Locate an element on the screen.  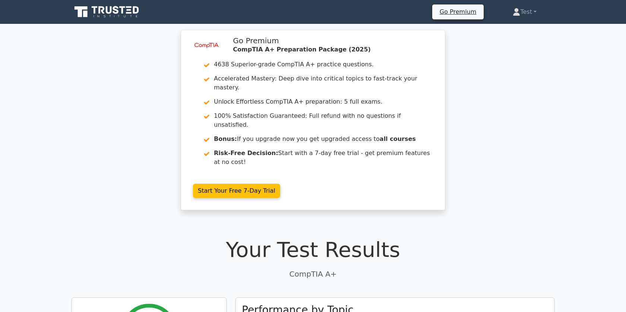
a: Go Premium is located at coordinates (458, 12).